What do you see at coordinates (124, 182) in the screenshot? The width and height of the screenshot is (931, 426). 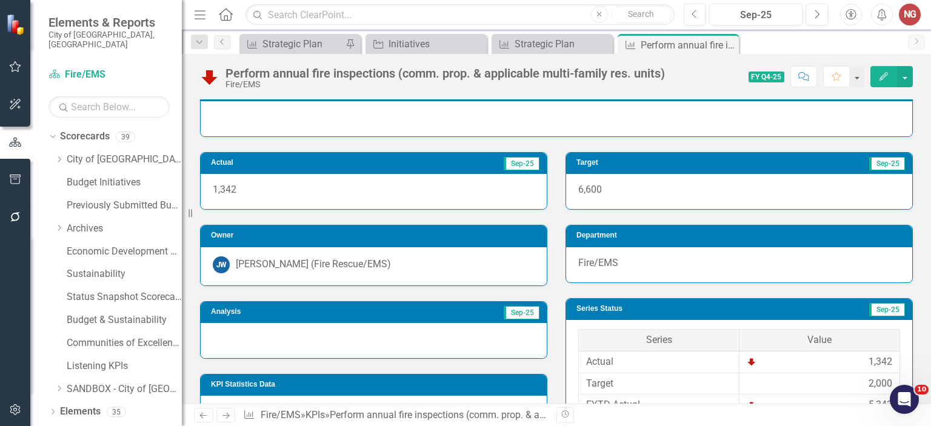 I see `a: Budget Initiatives` at bounding box center [124, 182].